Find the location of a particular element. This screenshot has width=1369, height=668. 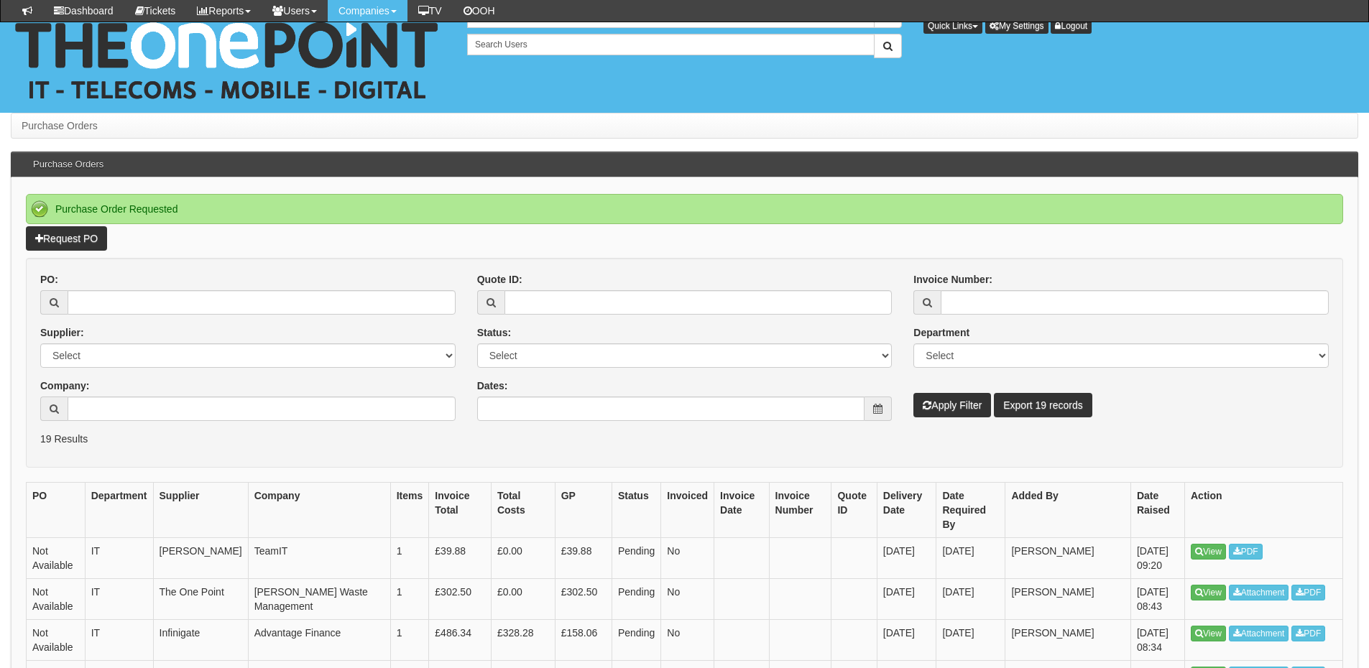

th: Invoiced is located at coordinates (688, 509).